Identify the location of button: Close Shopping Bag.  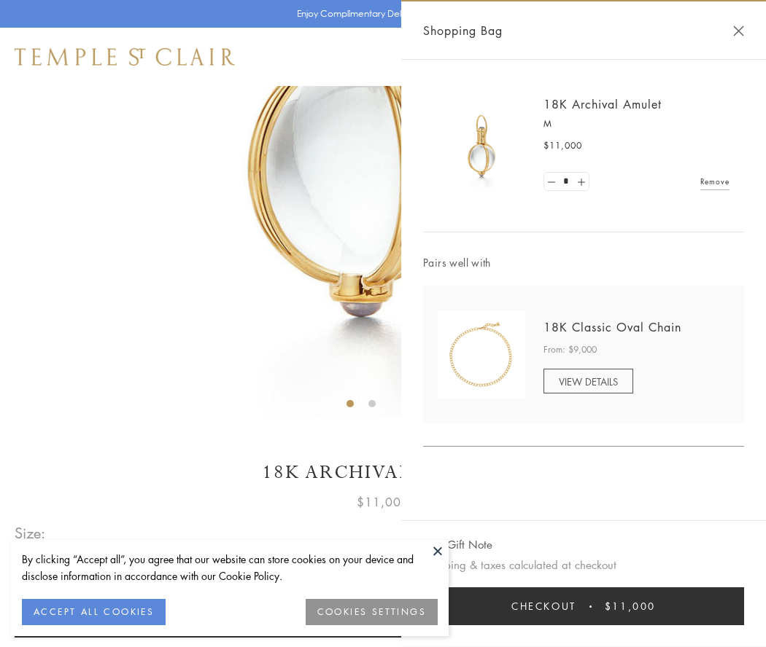
(738, 31).